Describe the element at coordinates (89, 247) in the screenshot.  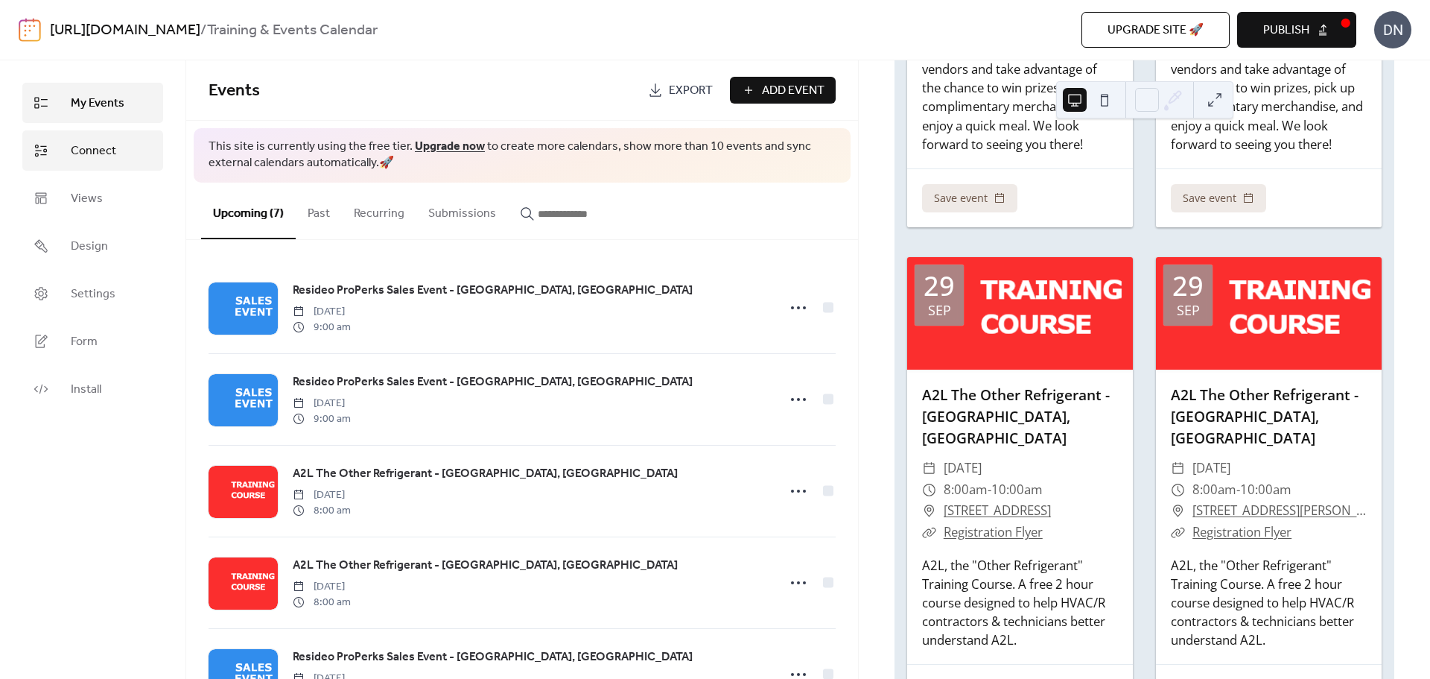
I see `span: Design` at that location.